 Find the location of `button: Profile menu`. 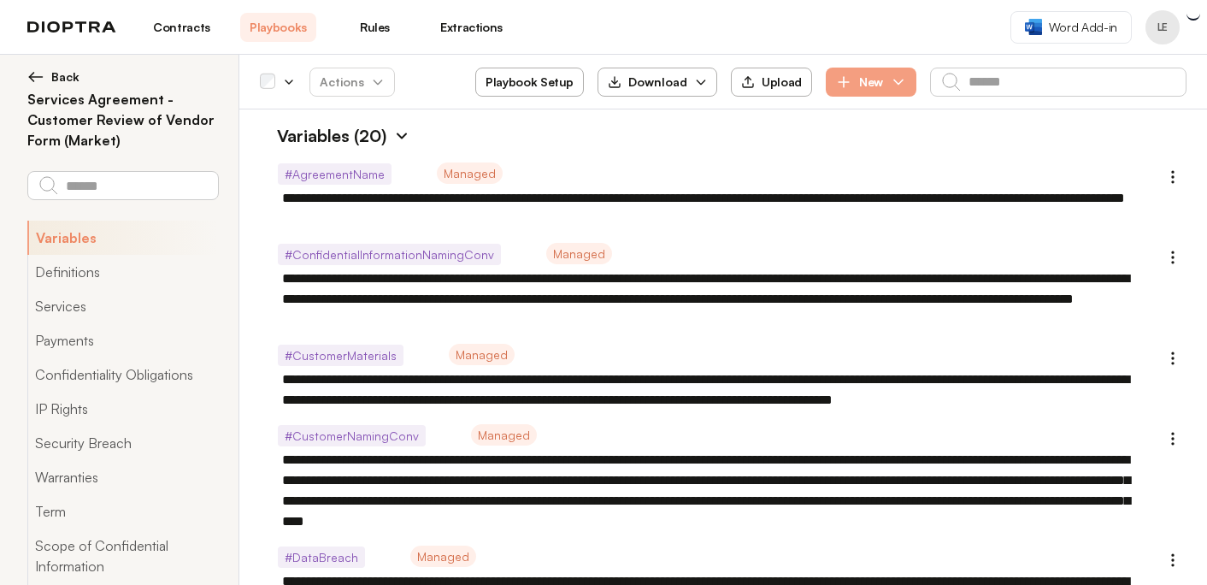

button: Profile menu is located at coordinates (1163, 27).